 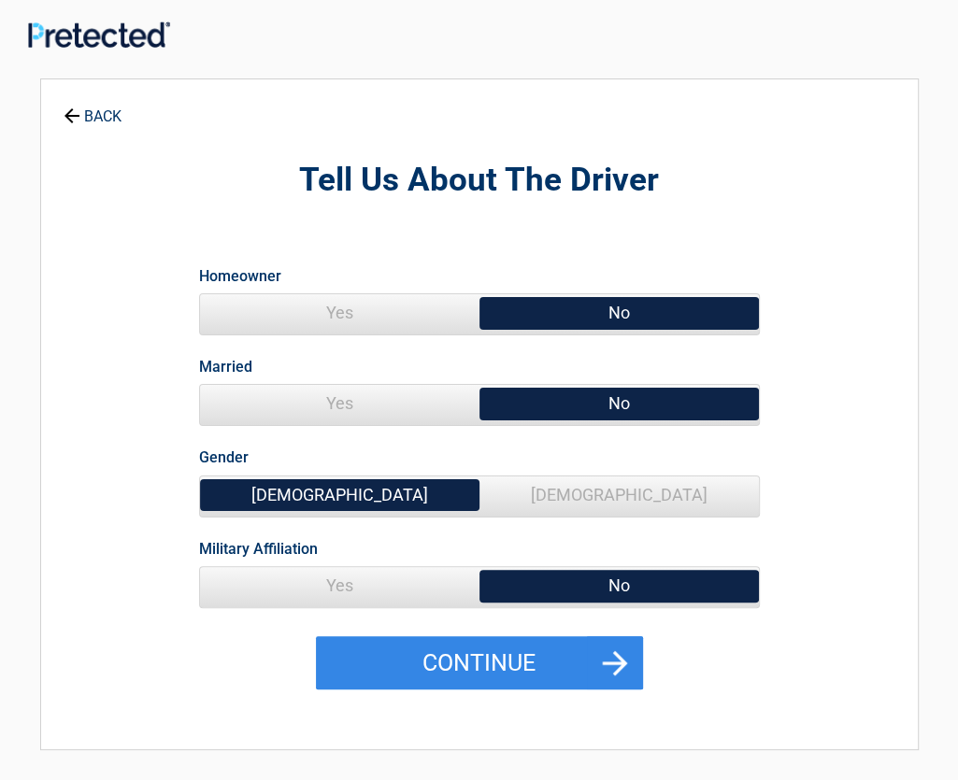 I want to click on label: Married, so click(x=225, y=366).